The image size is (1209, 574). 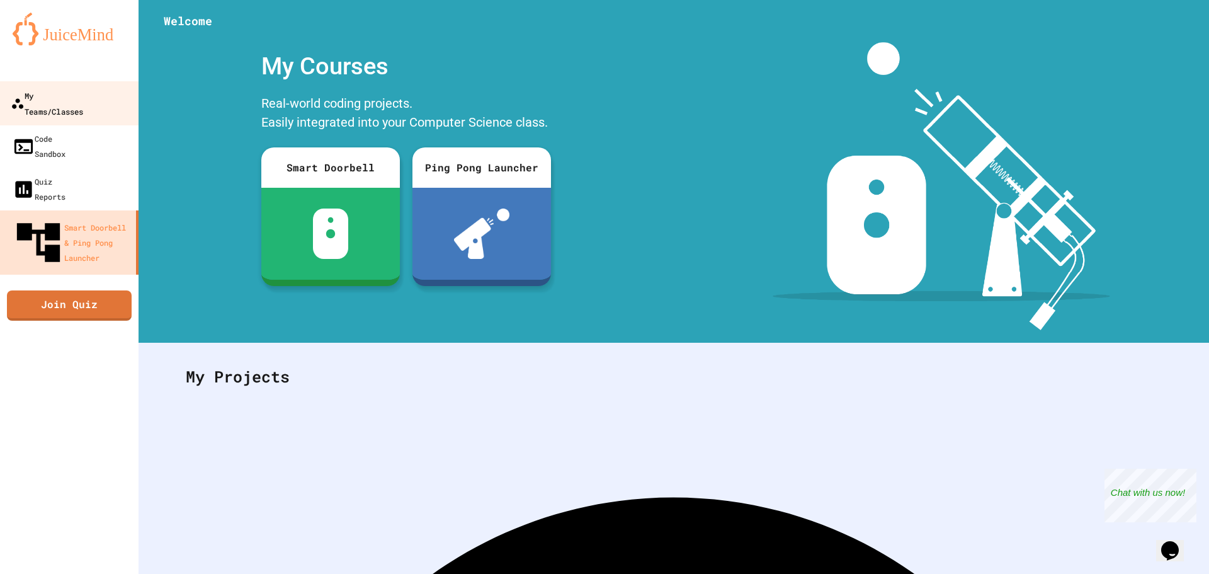 What do you see at coordinates (674, 377) in the screenshot?
I see `div: My Projects` at bounding box center [674, 377].